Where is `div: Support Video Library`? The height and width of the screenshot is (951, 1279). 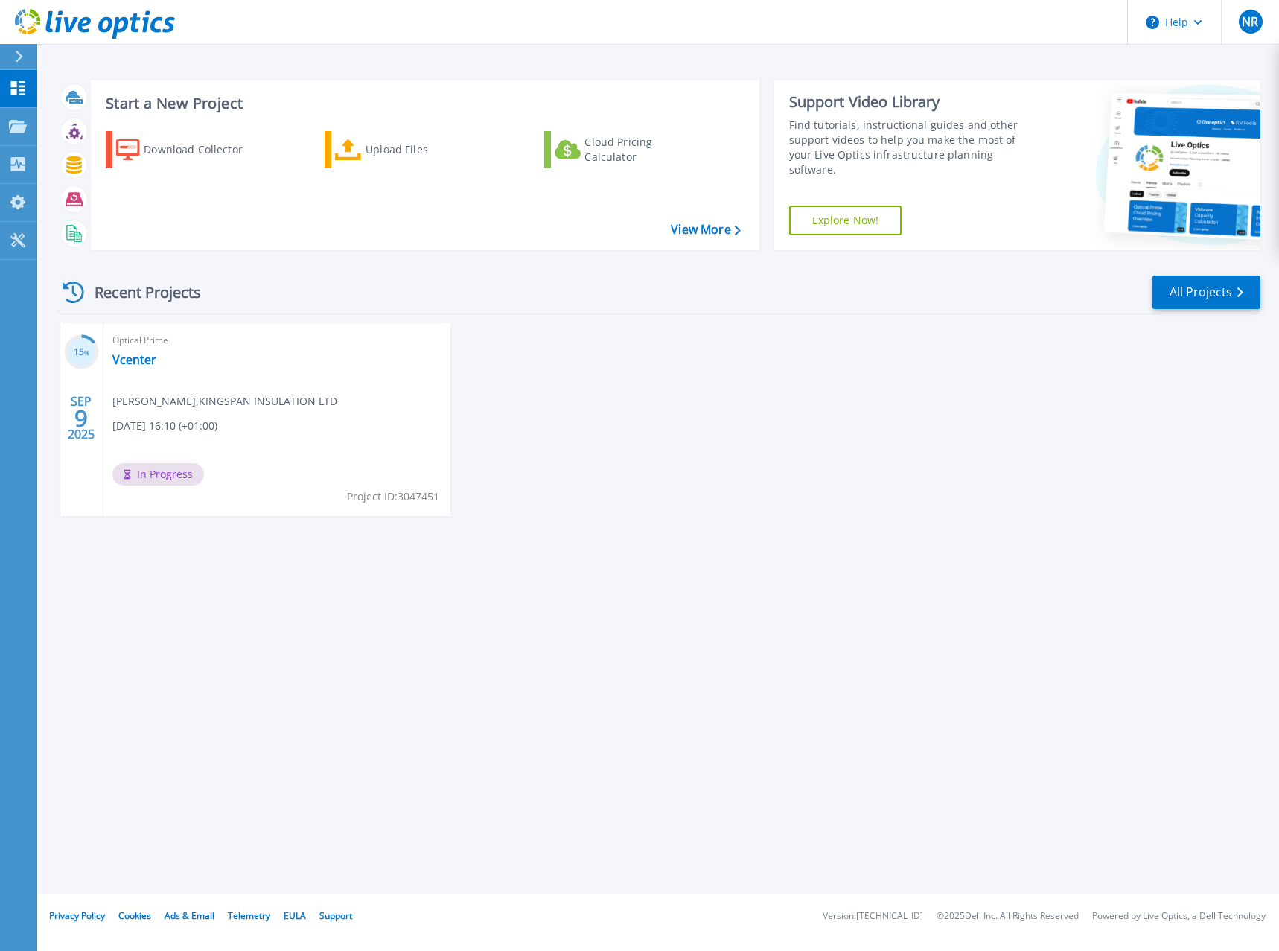 div: Support Video Library is located at coordinates (912, 102).